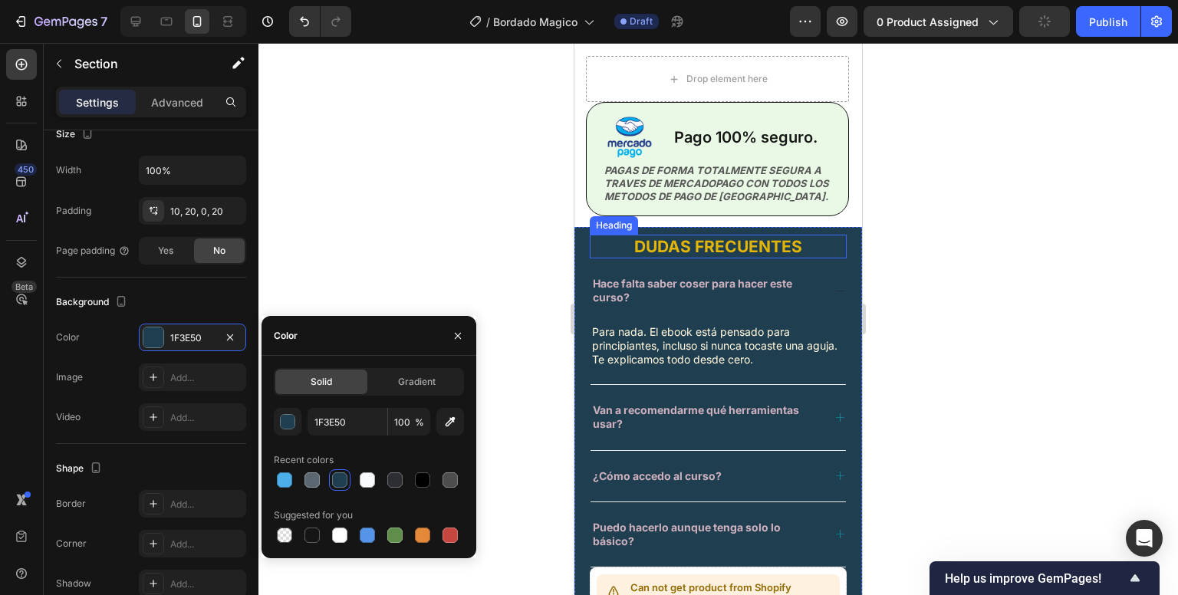 The height and width of the screenshot is (595, 1178). I want to click on div: Size, so click(76, 134).